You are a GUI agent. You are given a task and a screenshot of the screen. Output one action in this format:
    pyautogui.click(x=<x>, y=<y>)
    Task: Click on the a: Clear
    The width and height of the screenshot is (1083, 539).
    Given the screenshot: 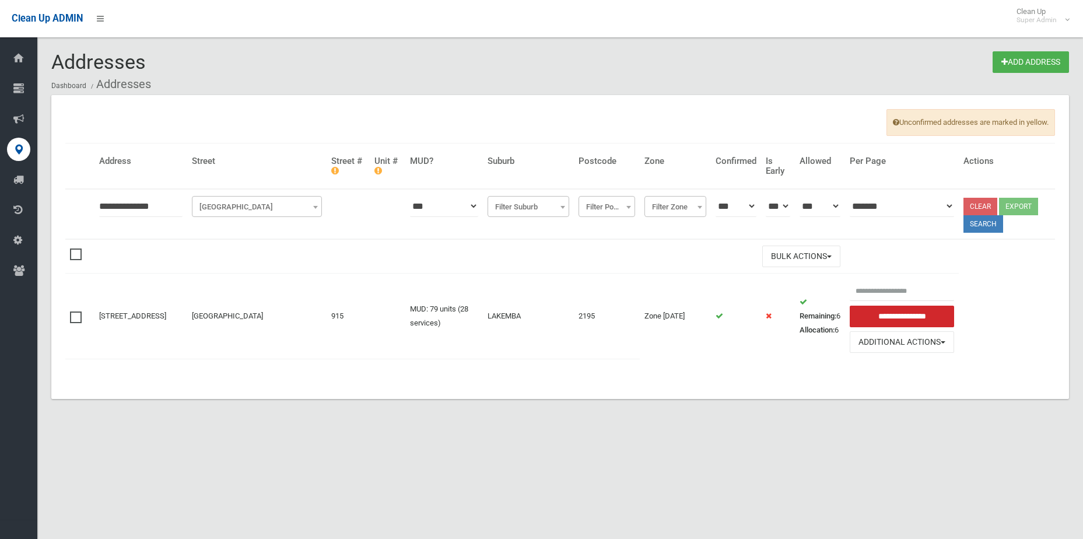 What is the action you would take?
    pyautogui.click(x=981, y=207)
    